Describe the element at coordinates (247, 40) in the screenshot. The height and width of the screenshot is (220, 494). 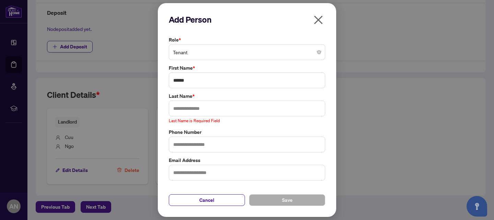
I see `label: Role` at that location.